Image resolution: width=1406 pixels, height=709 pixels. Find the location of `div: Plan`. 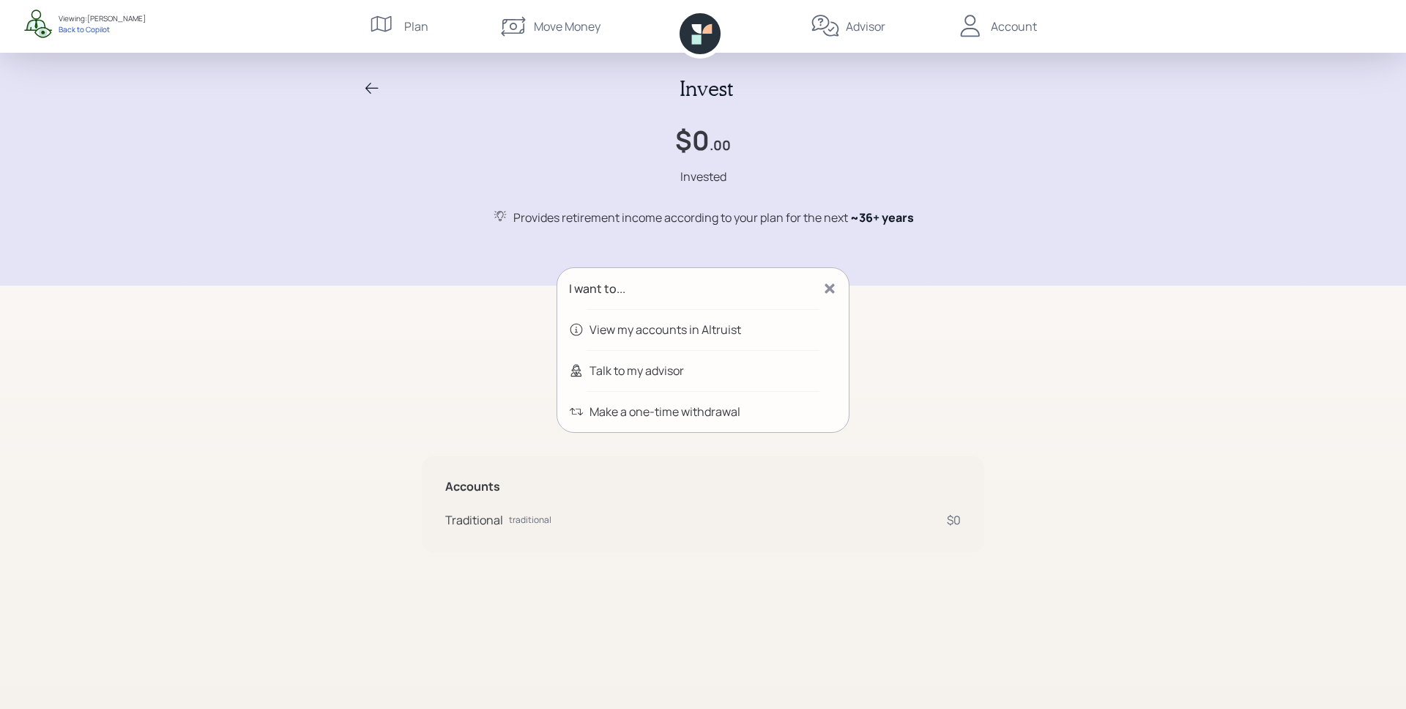

div: Plan is located at coordinates (416, 26).